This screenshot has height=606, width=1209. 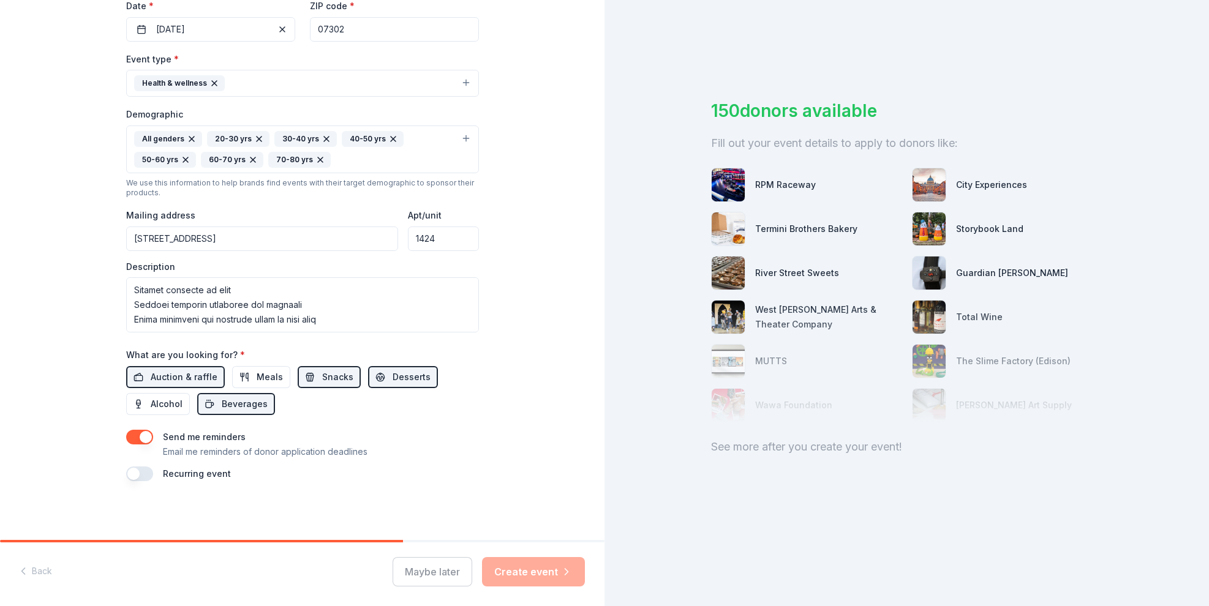 I want to click on div: 60-70 yrs, so click(x=232, y=160).